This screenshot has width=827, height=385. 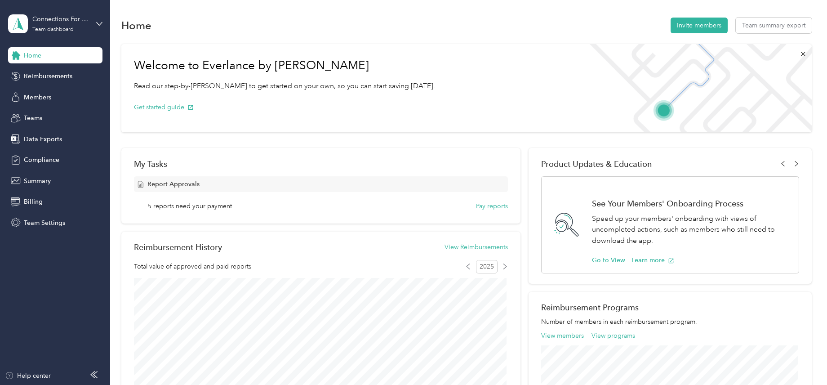 What do you see at coordinates (476, 247) in the screenshot?
I see `button: View Reimbursements` at bounding box center [476, 247].